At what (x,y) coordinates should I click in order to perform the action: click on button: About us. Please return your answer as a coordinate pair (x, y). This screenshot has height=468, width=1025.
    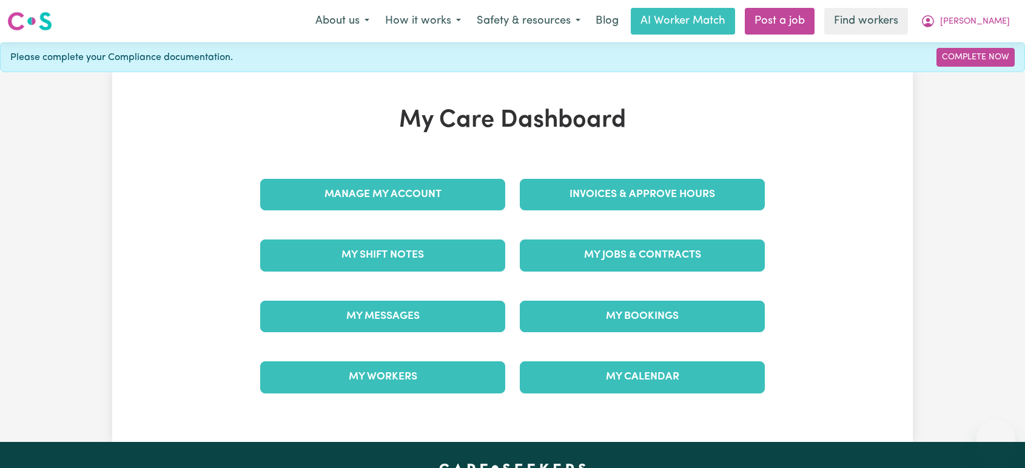
    Looking at the image, I should click on (342, 21).